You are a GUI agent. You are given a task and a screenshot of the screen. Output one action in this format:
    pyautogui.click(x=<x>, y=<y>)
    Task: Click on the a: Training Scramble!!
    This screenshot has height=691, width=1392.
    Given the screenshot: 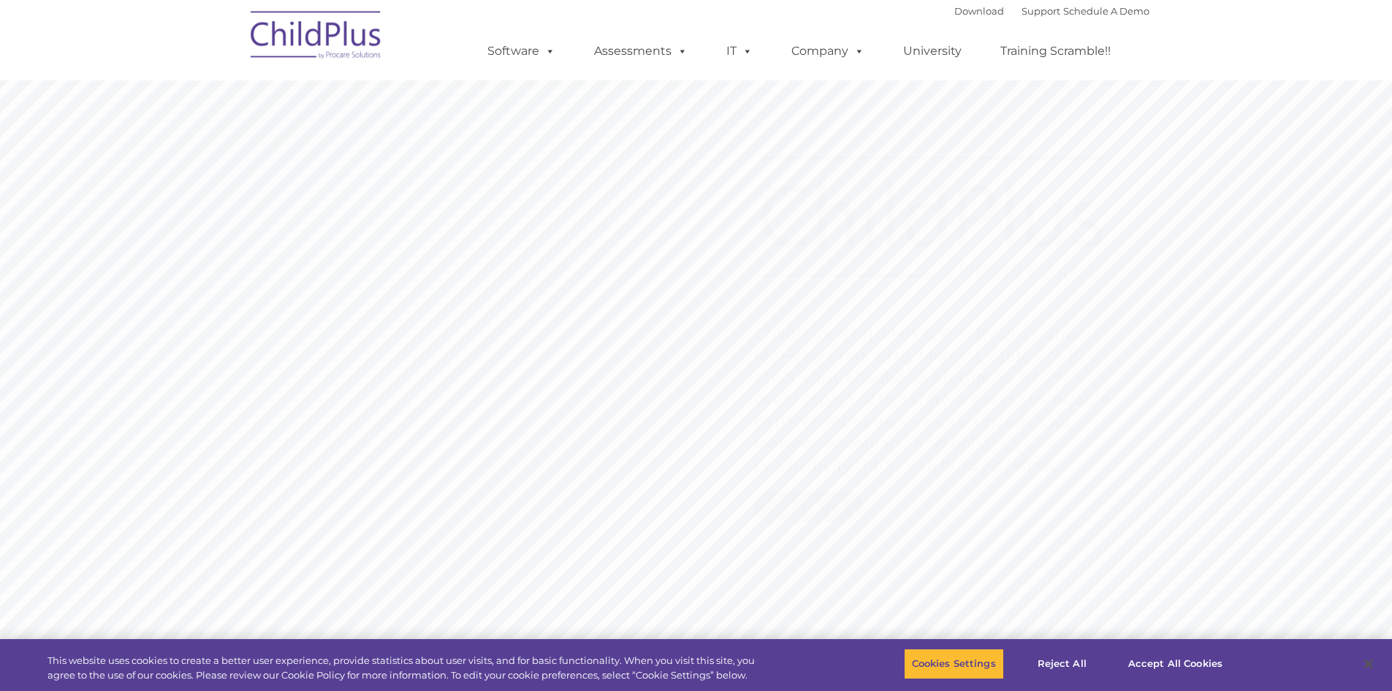 What is the action you would take?
    pyautogui.click(x=1055, y=51)
    